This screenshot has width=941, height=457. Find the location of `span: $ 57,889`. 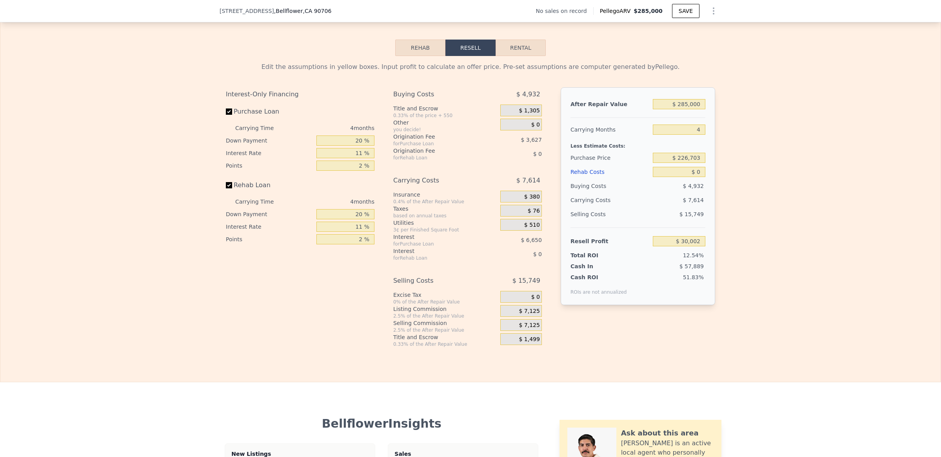

span: $ 57,889 is located at coordinates (691, 267).